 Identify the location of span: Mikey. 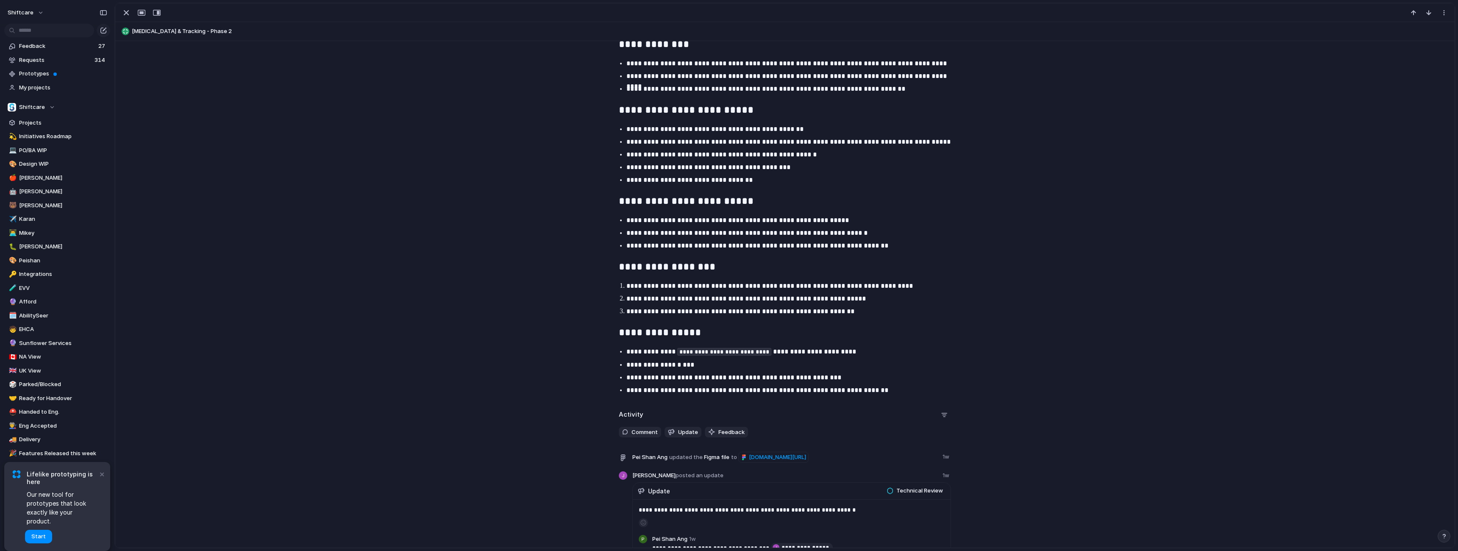
(63, 233).